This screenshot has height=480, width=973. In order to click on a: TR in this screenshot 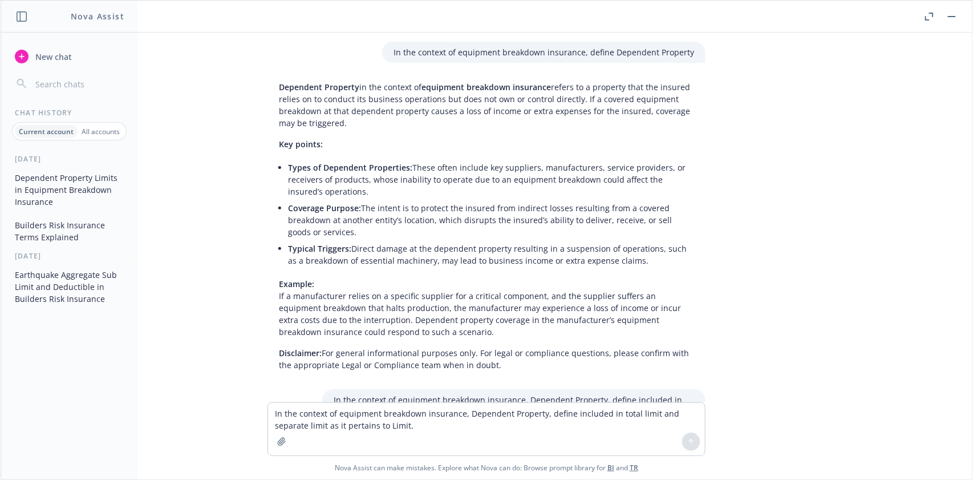, I will do `click(634, 467)`.